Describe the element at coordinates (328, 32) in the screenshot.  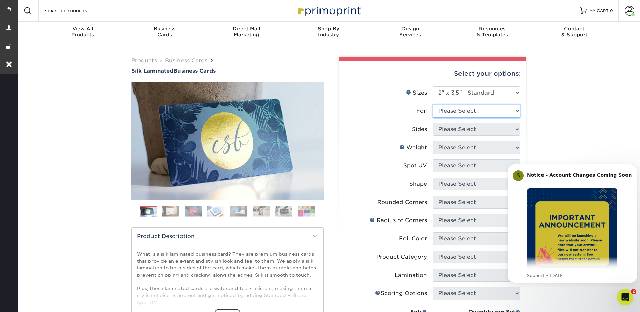
I see `a: Shop ByIndustry` at that location.